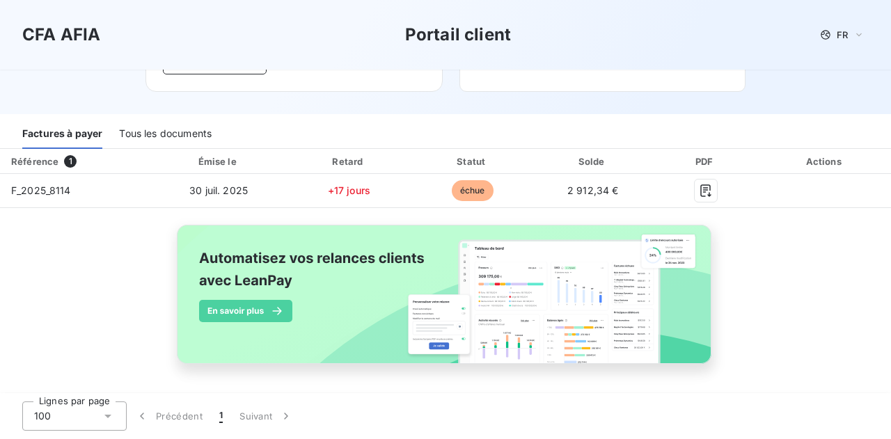 This screenshot has height=439, width=891. What do you see at coordinates (35, 161) in the screenshot?
I see `div: Référence` at bounding box center [35, 161].